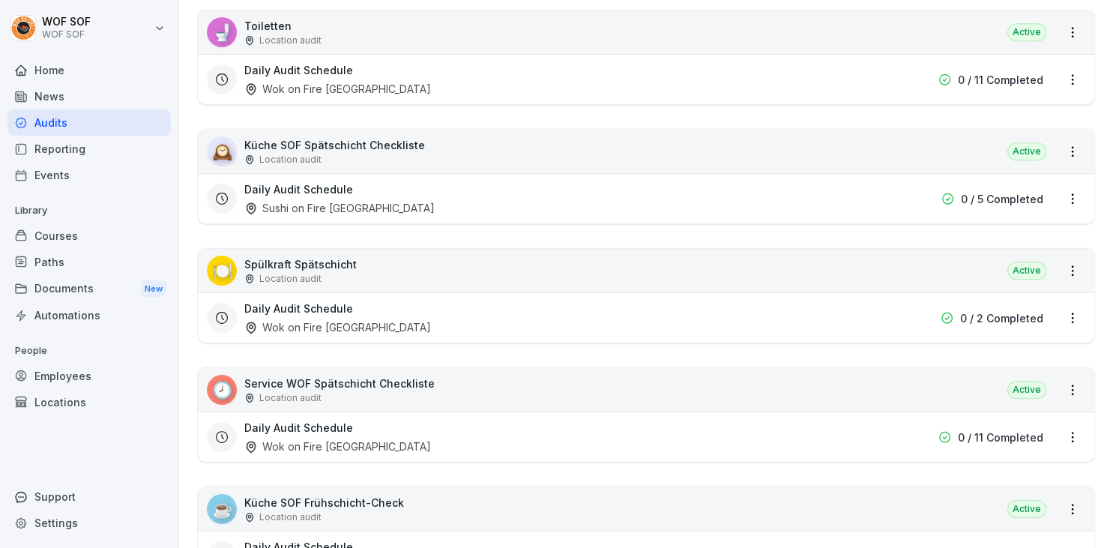  What do you see at coordinates (89, 496) in the screenshot?
I see `div: Support` at bounding box center [89, 496].